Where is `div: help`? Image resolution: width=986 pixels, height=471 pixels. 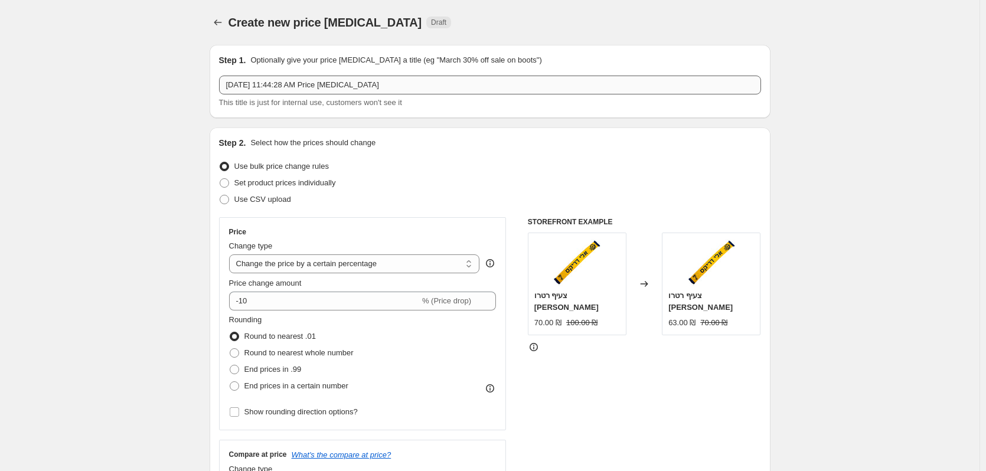
div: help is located at coordinates (490, 263).